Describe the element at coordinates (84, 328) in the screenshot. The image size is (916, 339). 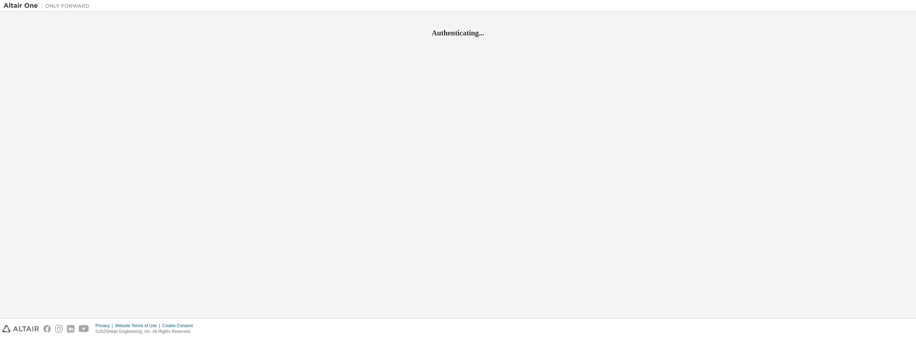
I see `img: youtube.svg` at that location.